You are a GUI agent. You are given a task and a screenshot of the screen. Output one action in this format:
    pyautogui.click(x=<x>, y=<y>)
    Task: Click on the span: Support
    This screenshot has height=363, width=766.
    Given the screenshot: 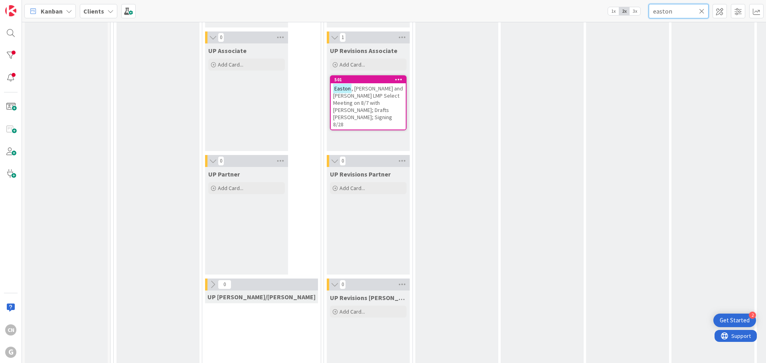 What is the action you would take?
    pyautogui.click(x=26, y=6)
    